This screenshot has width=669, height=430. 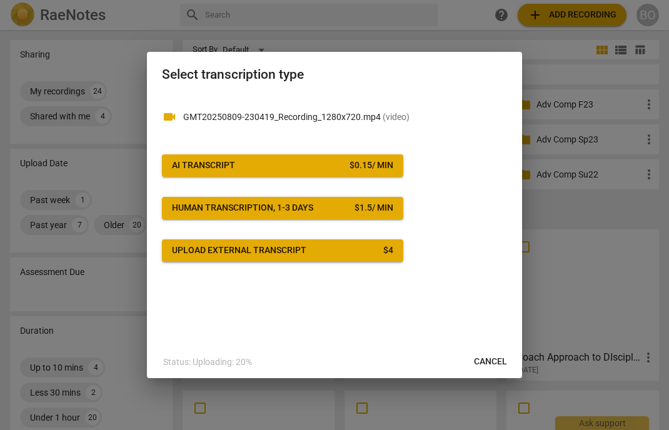 What do you see at coordinates (335, 74) in the screenshot?
I see `h2: Select transcription type` at bounding box center [335, 74].